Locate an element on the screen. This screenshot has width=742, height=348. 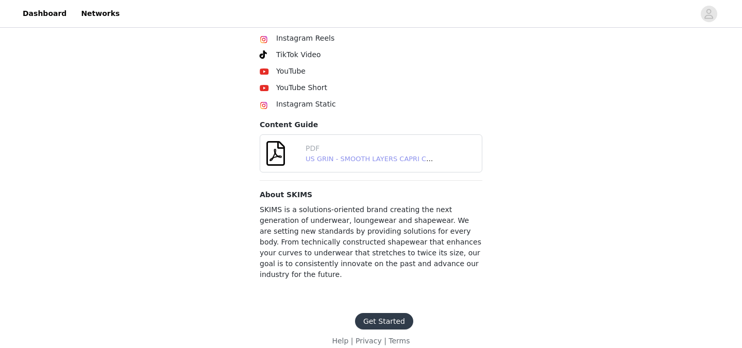
h4: Content Guide is located at coordinates (371, 125).